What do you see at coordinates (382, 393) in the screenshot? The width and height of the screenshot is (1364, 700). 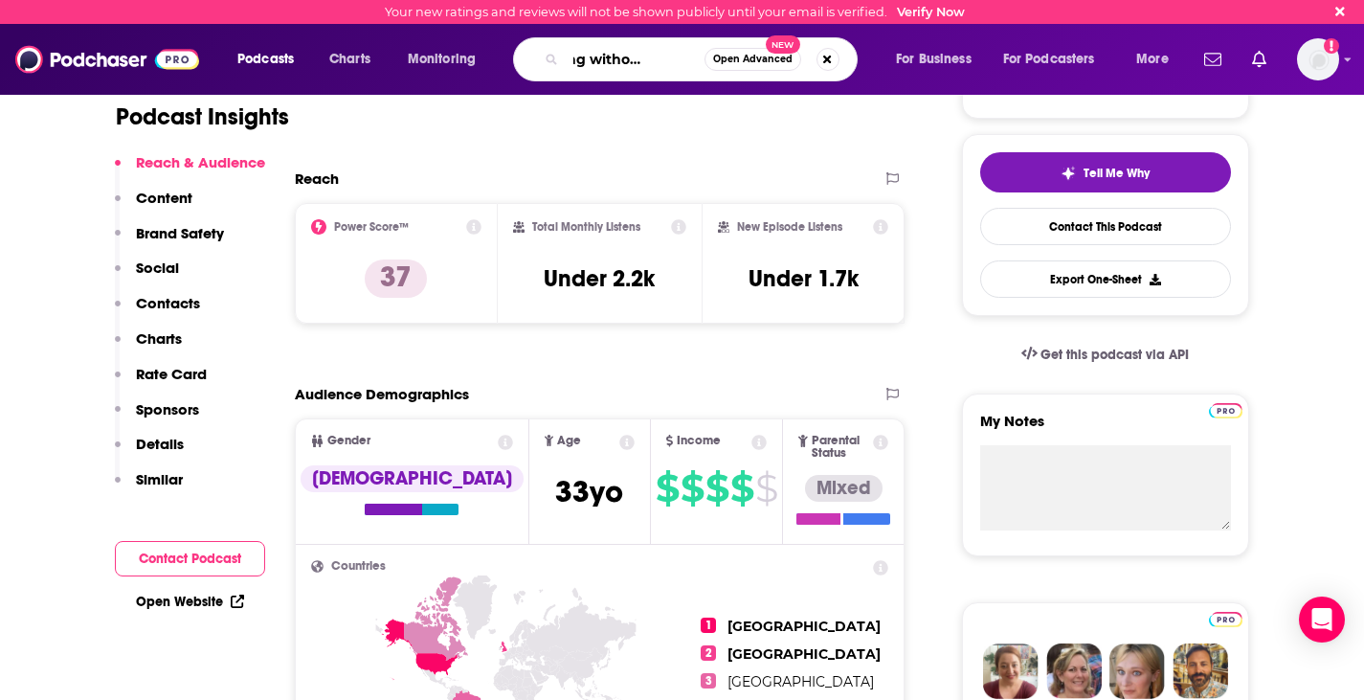 I see `h2: Audience Demographics` at bounding box center [382, 393].